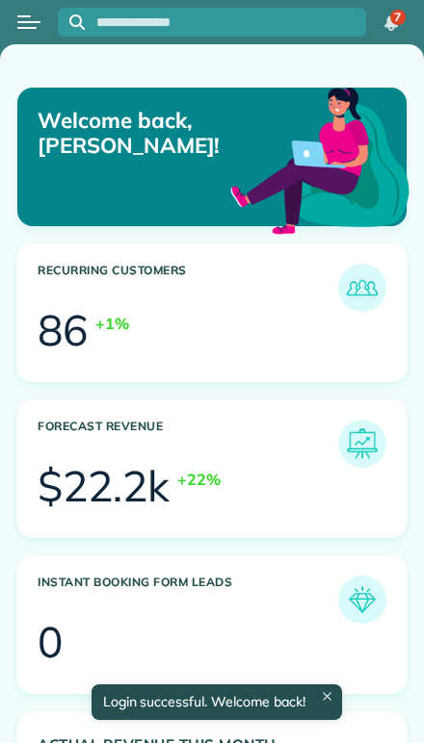  What do you see at coordinates (362, 600) in the screenshot?
I see `img: icon_form_leads-04211a6a04a5b2264e4ee56bc0799ec3eb69b7e499cbb523a139df1d13a81ae0.png` at bounding box center [362, 600].